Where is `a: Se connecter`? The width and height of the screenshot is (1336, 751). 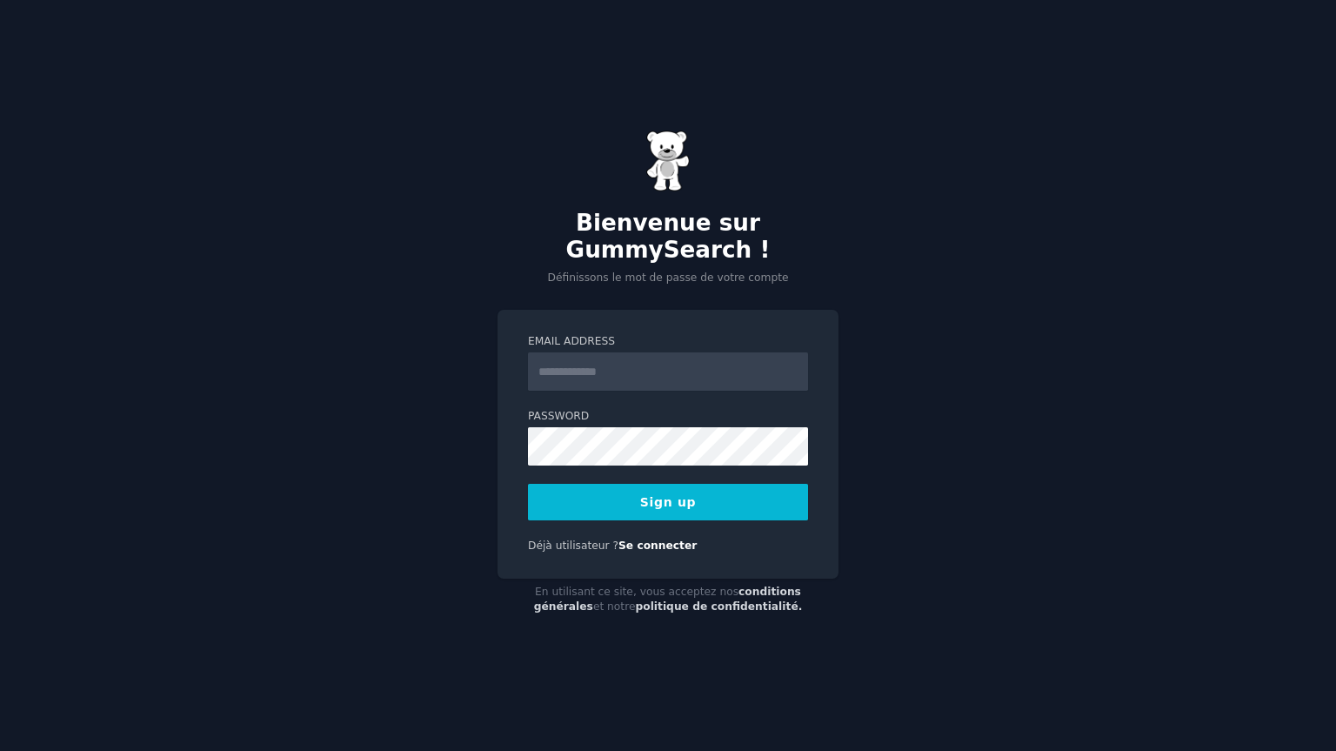 a: Se connecter is located at coordinates (658, 545).